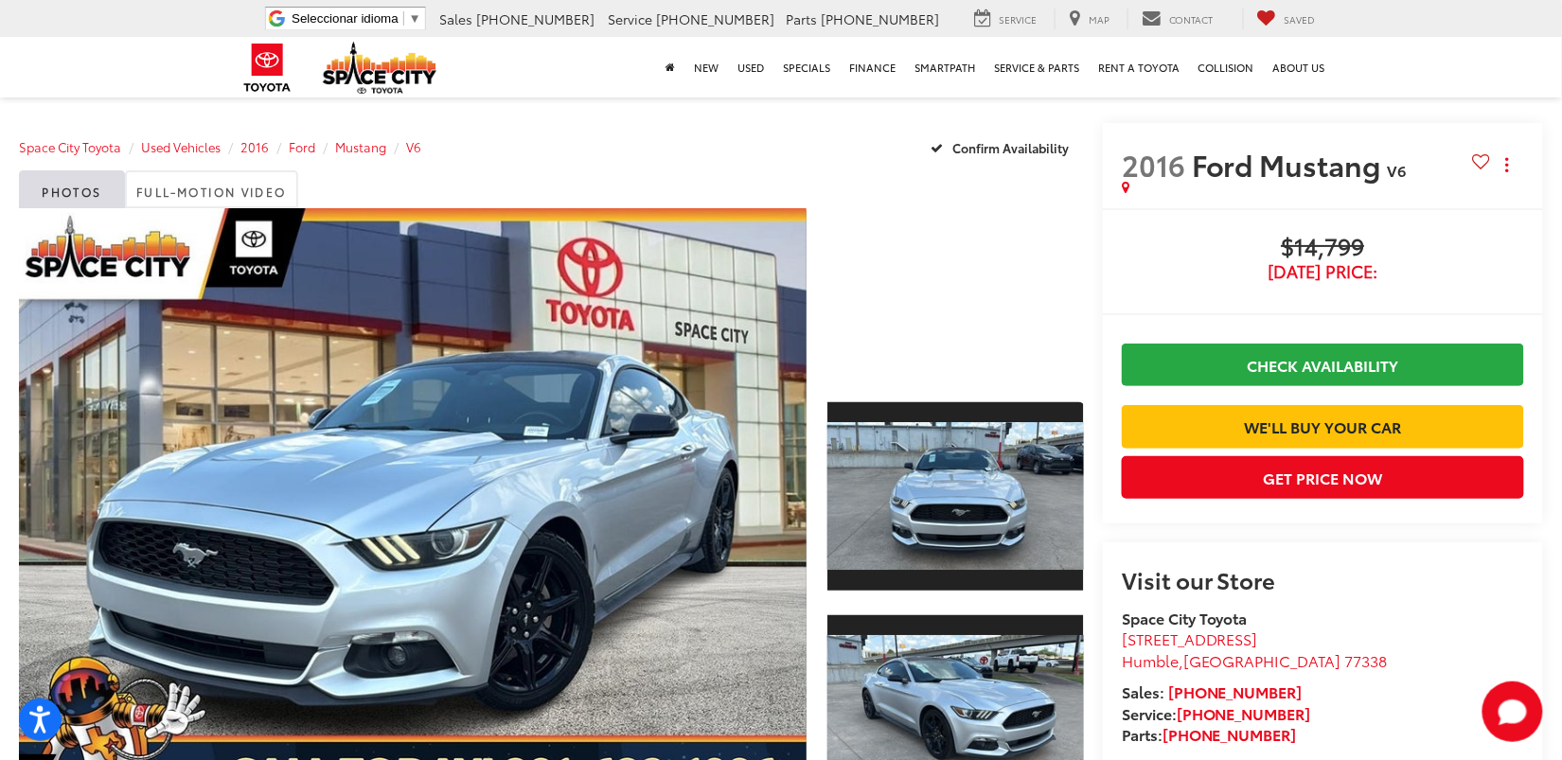 The image size is (1562, 760). What do you see at coordinates (1300, 19) in the screenshot?
I see `span: Saved` at bounding box center [1300, 19].